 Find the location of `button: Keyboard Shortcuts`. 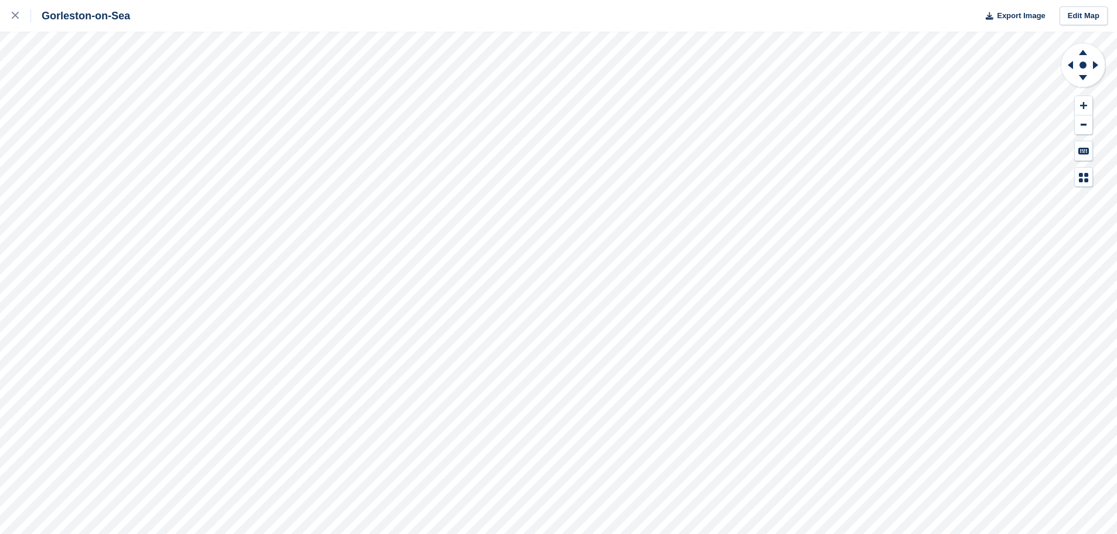

button: Keyboard Shortcuts is located at coordinates (1084, 151).